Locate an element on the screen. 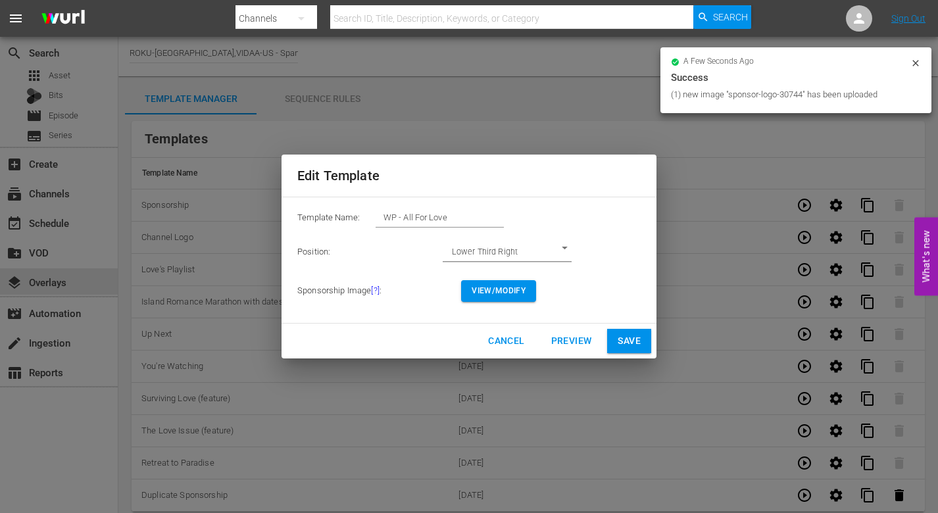 Image resolution: width=938 pixels, height=513 pixels. button: Save is located at coordinates (629, 341).